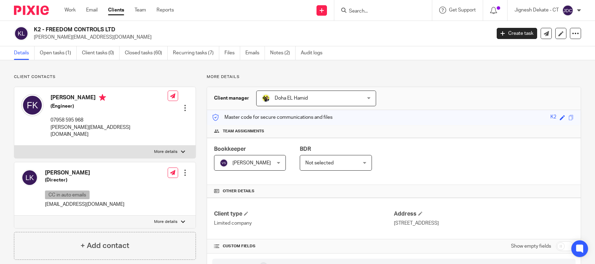 The image size is (595, 264). What do you see at coordinates (31, 10) in the screenshot?
I see `img: Pixie` at bounding box center [31, 10].